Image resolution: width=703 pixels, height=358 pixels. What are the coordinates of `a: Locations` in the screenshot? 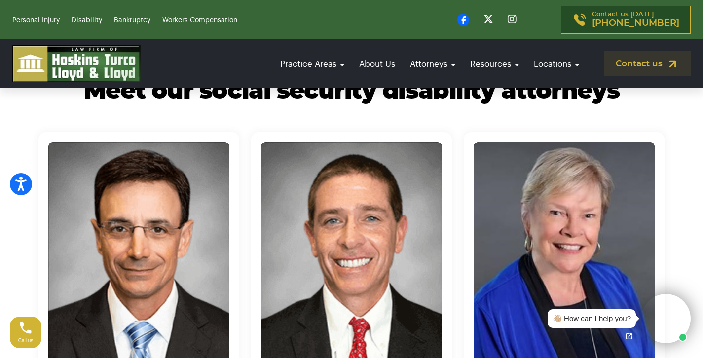 It's located at (557, 64).